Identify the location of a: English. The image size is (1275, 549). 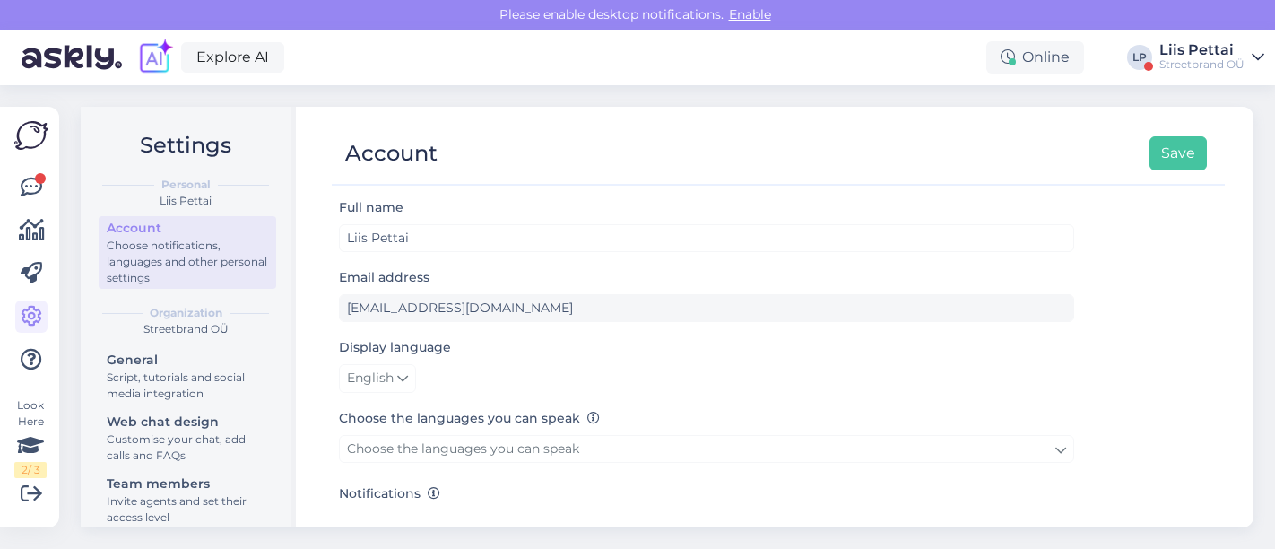
(377, 378).